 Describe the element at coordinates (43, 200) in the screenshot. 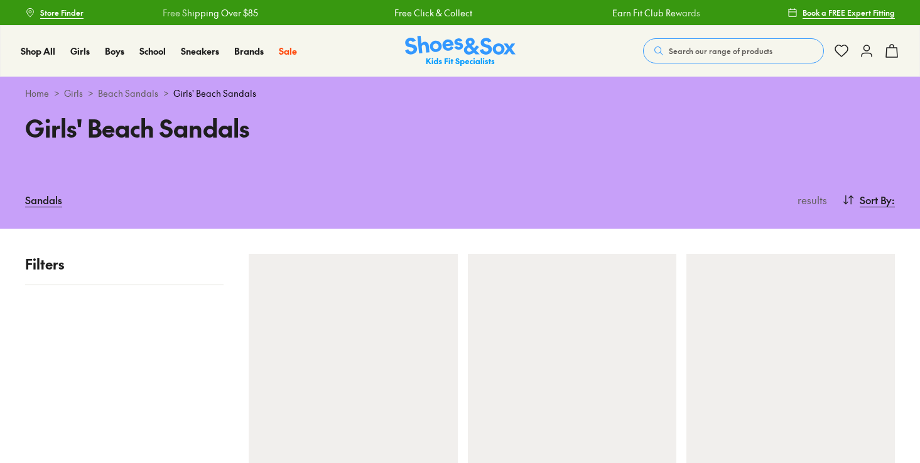

I see `a: Sandals` at that location.